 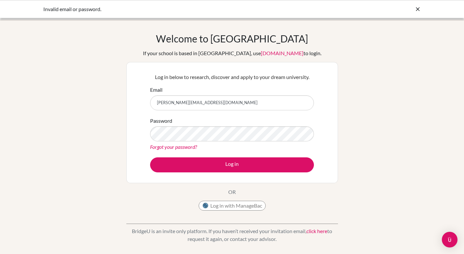 I want to click on p: OR, so click(x=232, y=192).